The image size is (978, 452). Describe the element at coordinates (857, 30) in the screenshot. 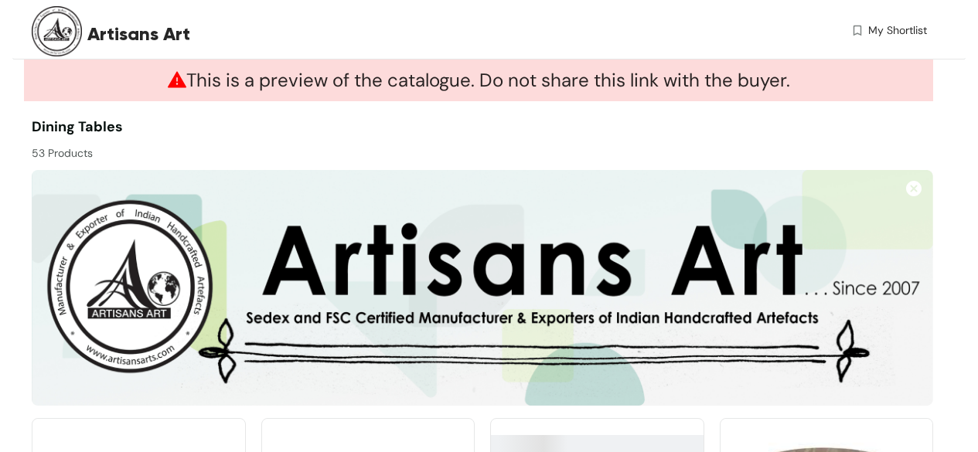

I see `img: wishlist` at that location.